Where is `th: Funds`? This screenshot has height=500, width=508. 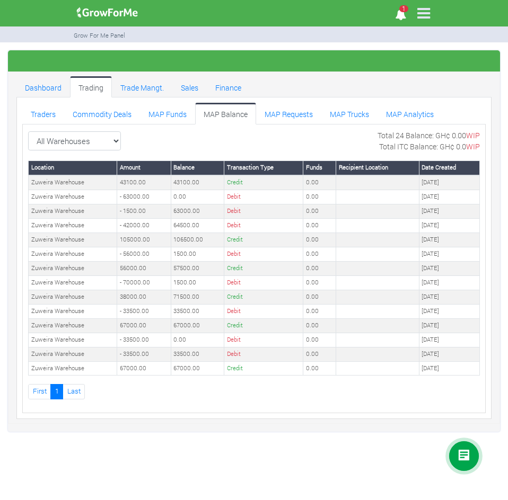 th: Funds is located at coordinates (320, 167).